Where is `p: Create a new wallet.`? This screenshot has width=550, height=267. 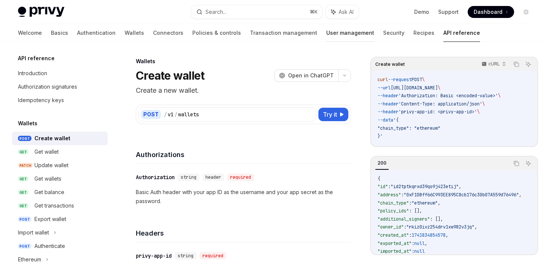 p: Create a new wallet. is located at coordinates (243, 91).